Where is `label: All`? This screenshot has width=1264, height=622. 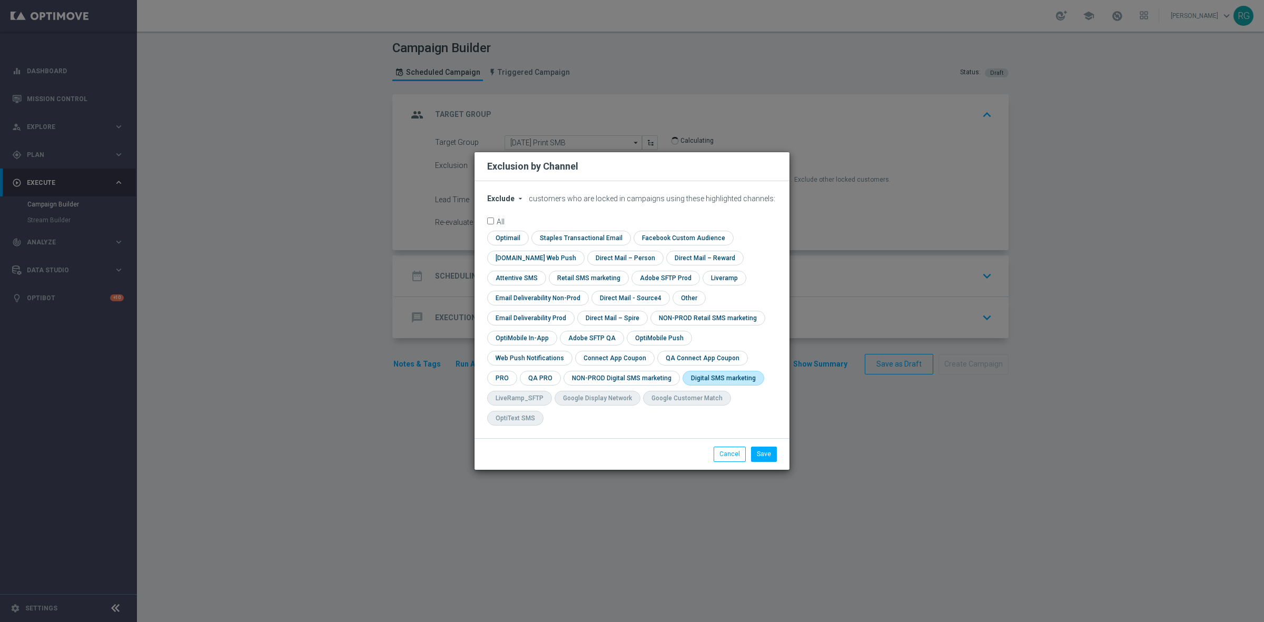 label: All is located at coordinates (500, 221).